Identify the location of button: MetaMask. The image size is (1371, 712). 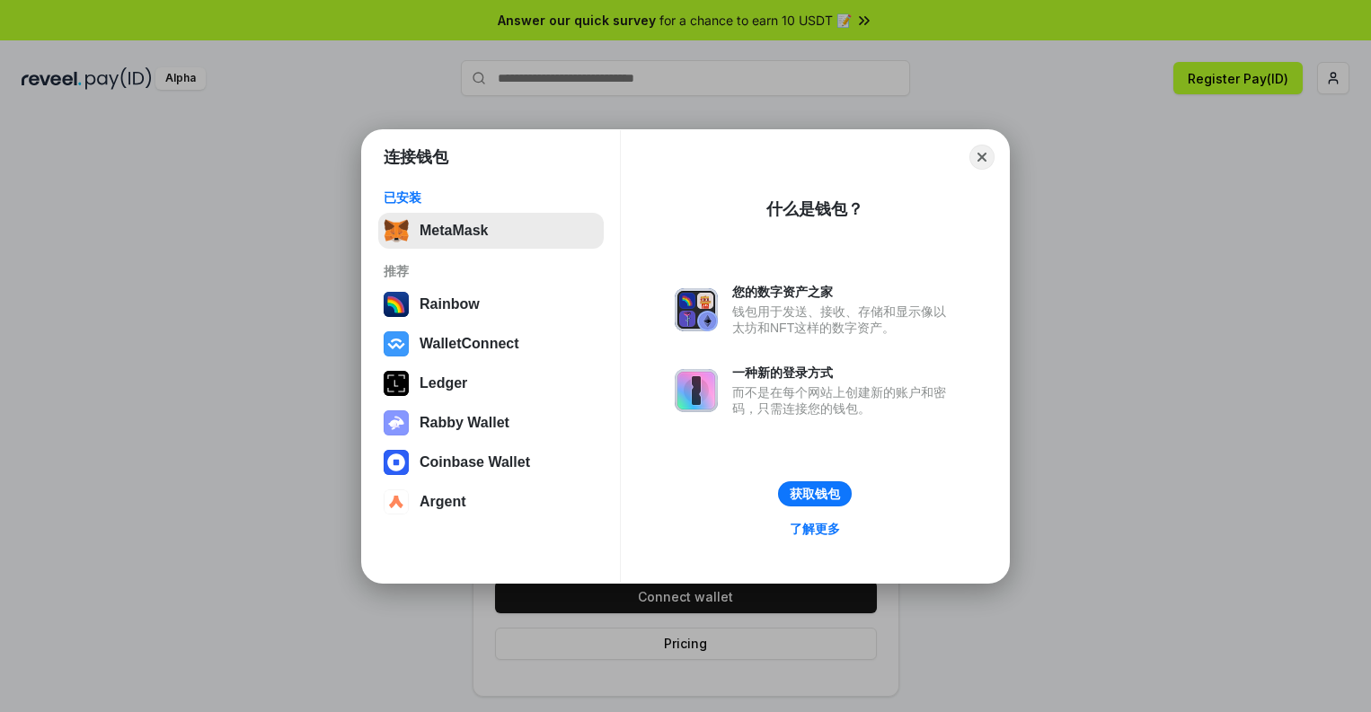
(490, 231).